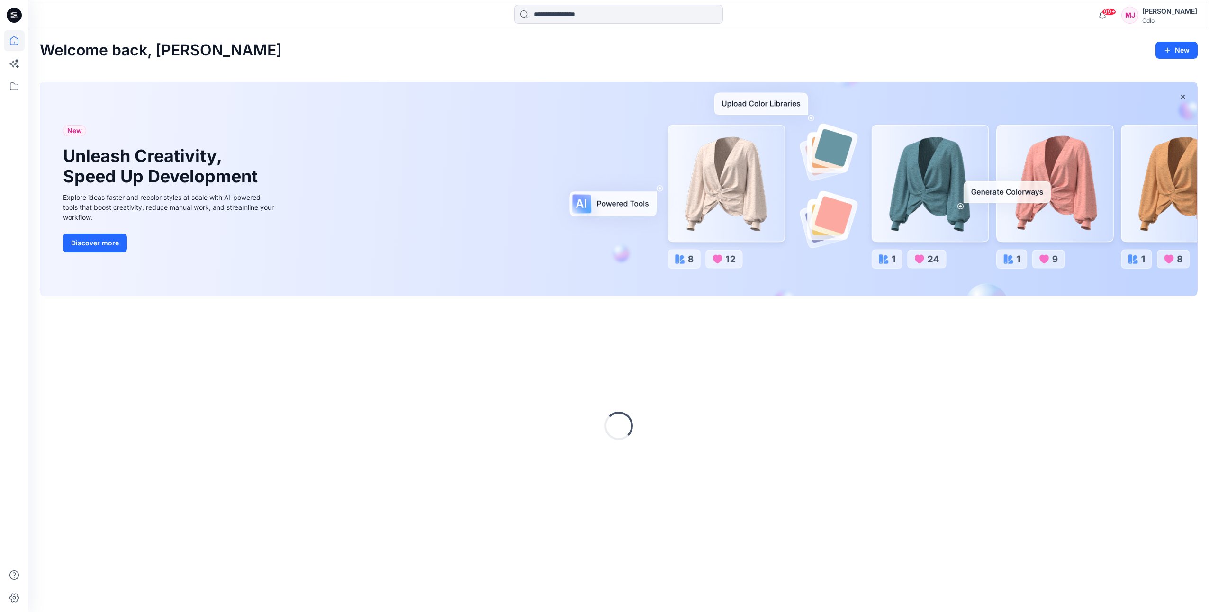 Image resolution: width=1209 pixels, height=612 pixels. I want to click on div: Explore ideas faster and recolor styles at scale with AI-powered tools that boost creativity, red..., so click(170, 207).